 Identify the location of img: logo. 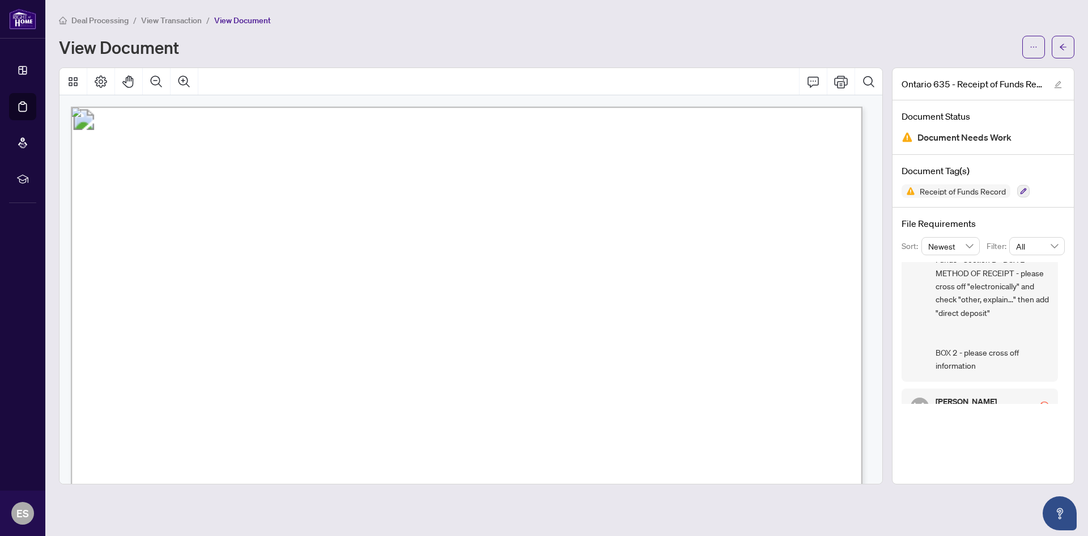
(23, 19).